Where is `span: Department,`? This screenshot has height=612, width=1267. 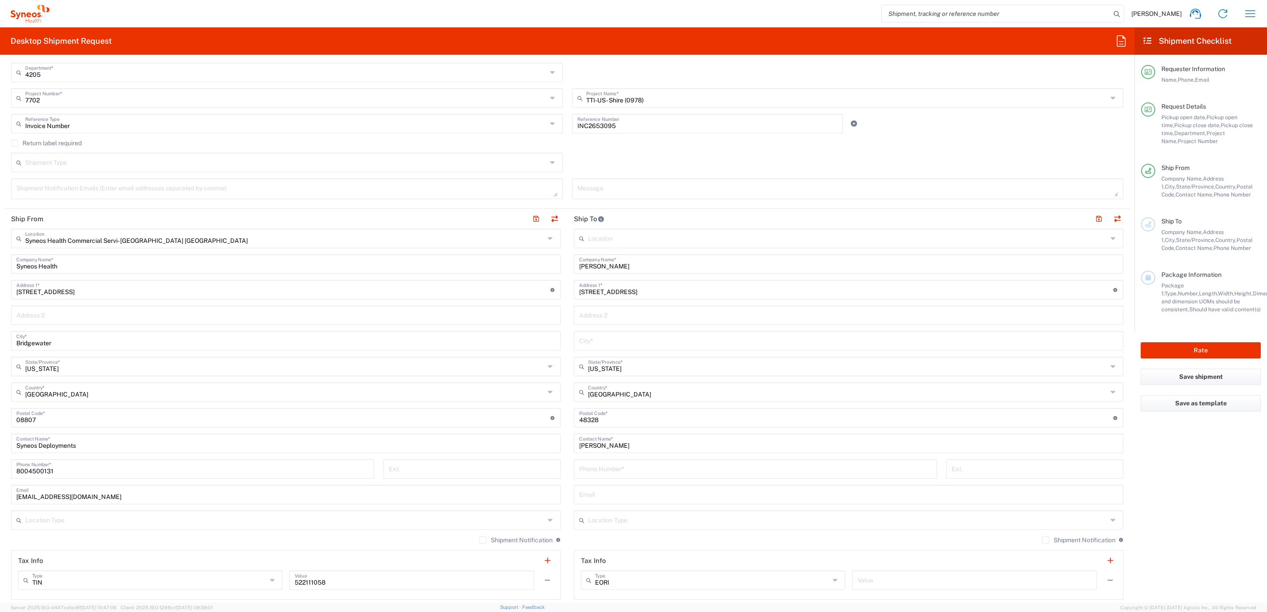
span: Department, is located at coordinates (1190, 133).